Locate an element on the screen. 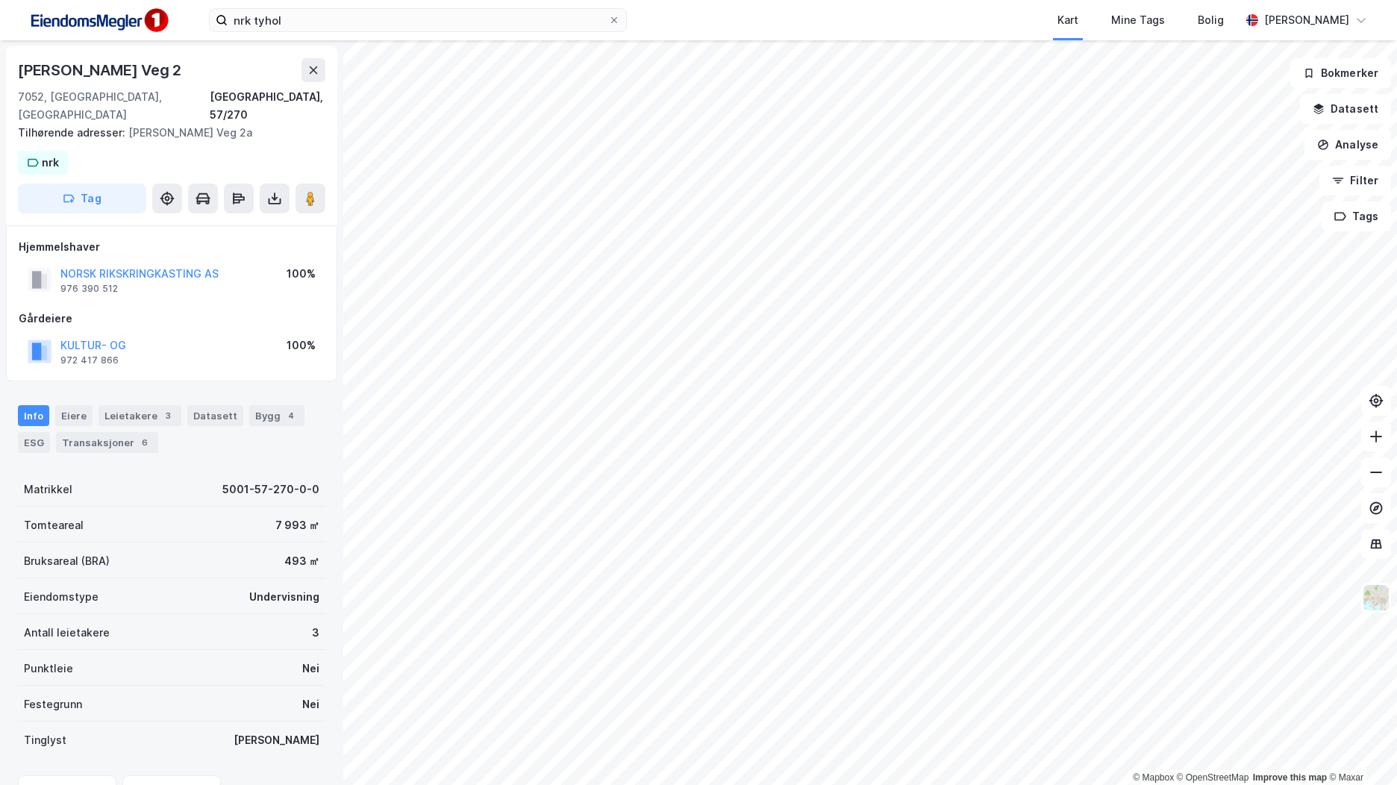 This screenshot has width=1397, height=785. a: OpenStreetMap is located at coordinates (1213, 778).